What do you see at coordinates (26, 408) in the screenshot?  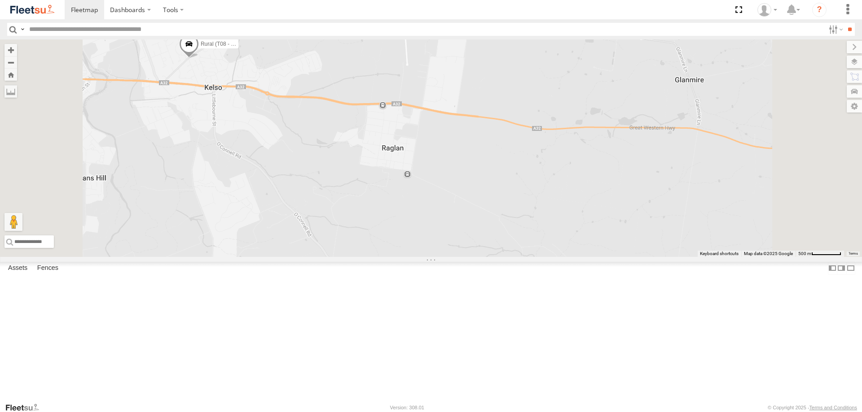 I see `a: Visit our Website` at bounding box center [26, 408].